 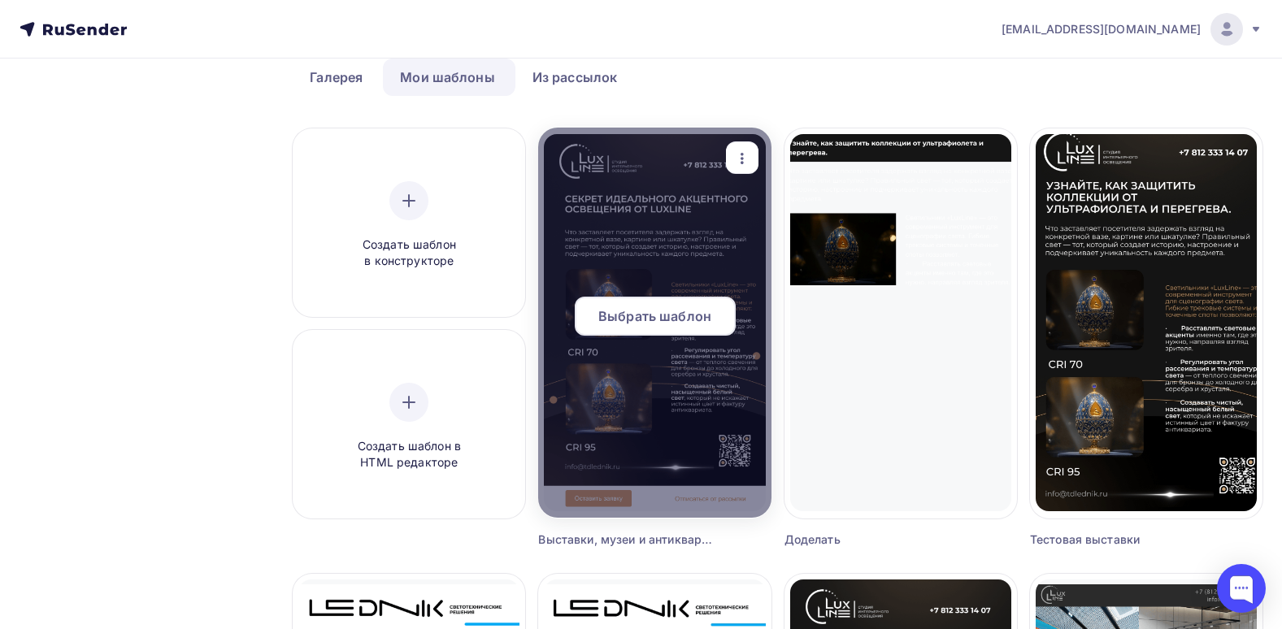 I want to click on div: Выставки, музеи и антикварные, so click(x=625, y=540).